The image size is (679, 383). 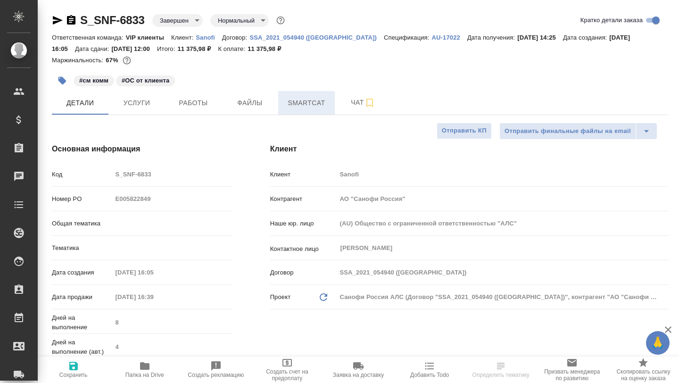 I want to click on span: Услуги, so click(x=137, y=103).